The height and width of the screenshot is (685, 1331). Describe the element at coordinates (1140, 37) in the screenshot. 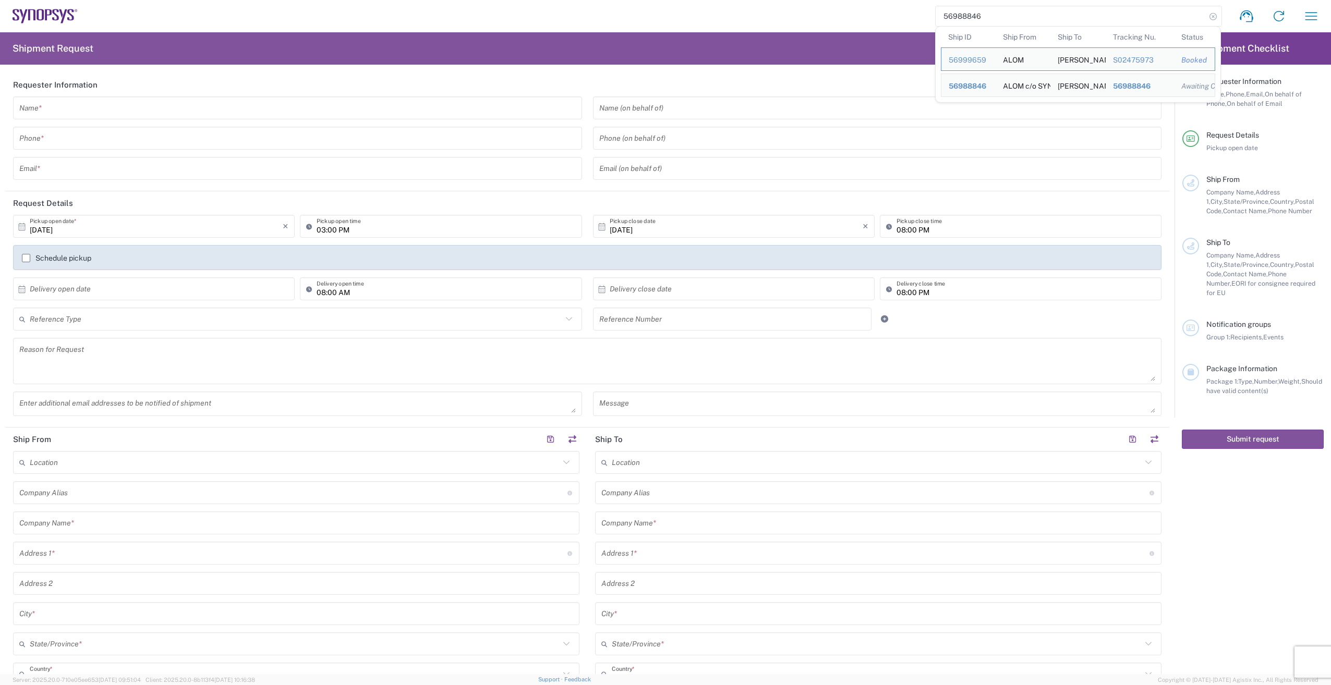

I see `th: Tracking Nu.` at that location.